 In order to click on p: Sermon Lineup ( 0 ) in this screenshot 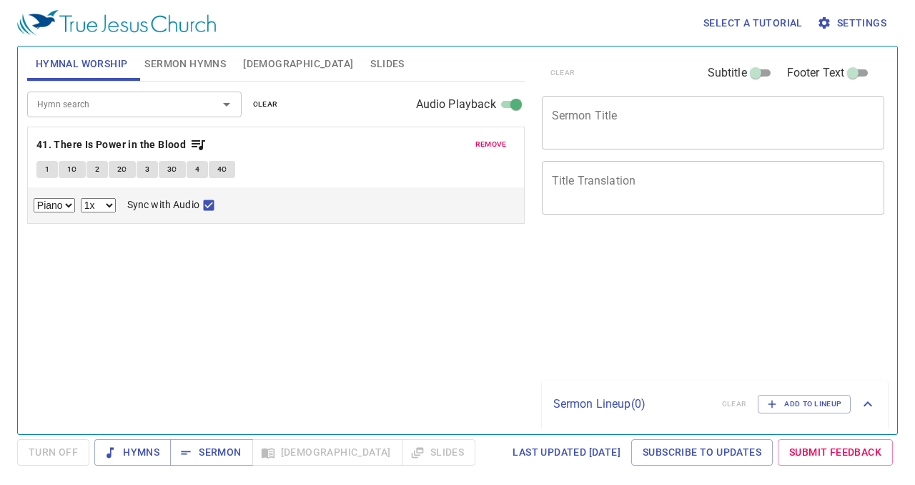, I will do `click(632, 404)`.